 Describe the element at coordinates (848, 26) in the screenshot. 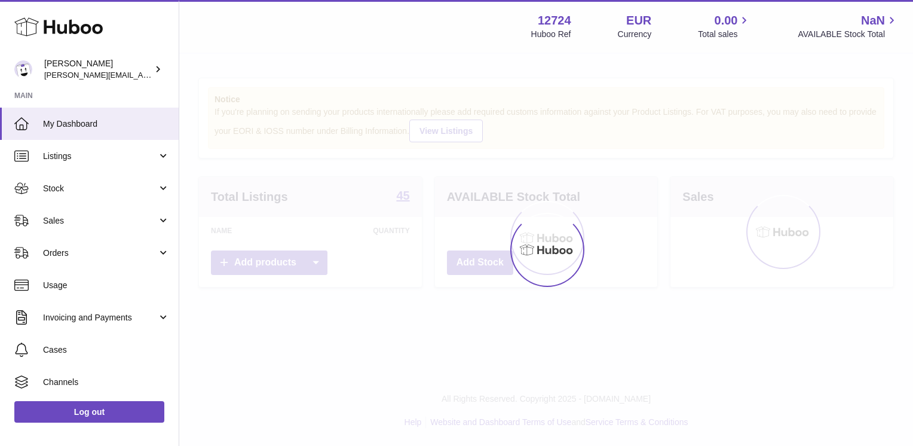

I see `a: NaN AVAILABLE Stock Total` at that location.